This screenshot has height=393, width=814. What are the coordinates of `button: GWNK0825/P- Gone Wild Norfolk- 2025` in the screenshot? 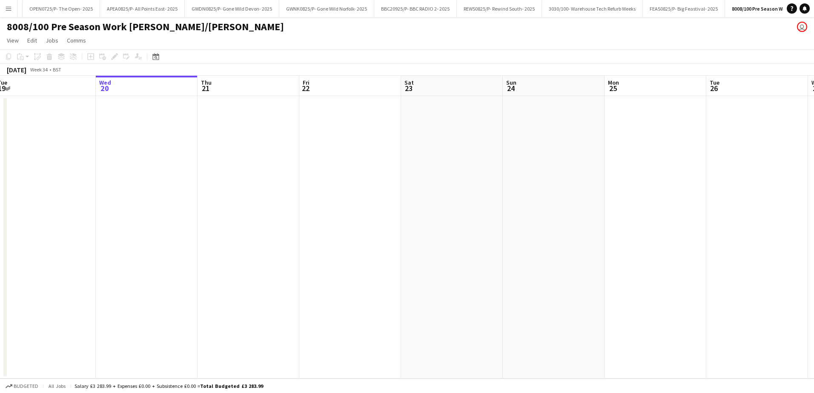 It's located at (326, 9).